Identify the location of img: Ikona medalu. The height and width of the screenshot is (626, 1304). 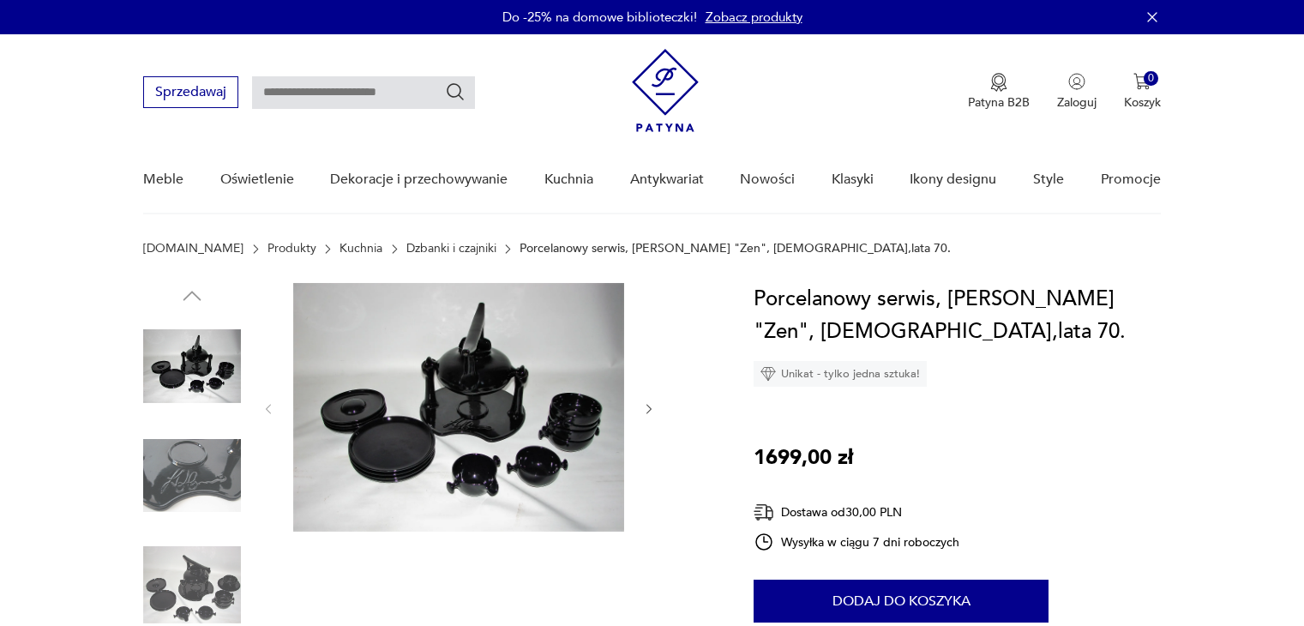
(999, 82).